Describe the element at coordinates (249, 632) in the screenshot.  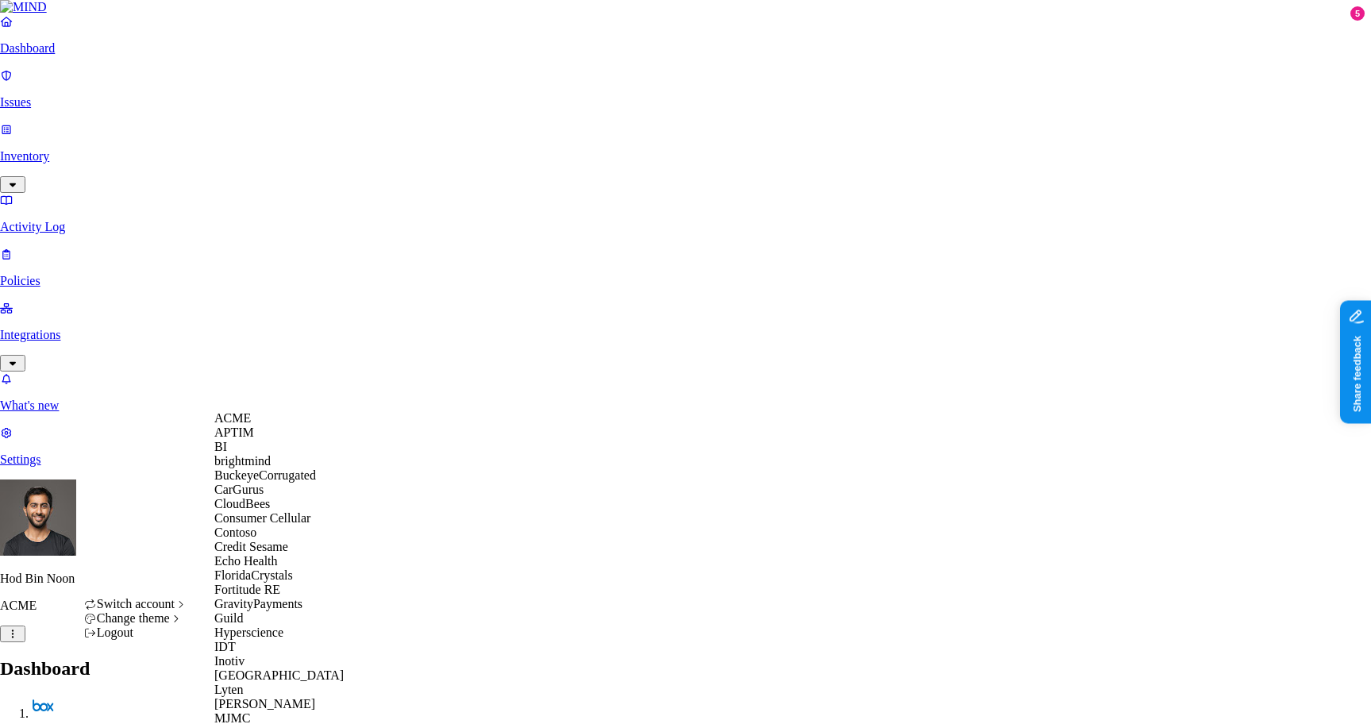
I see `span: Hyperscience` at that location.